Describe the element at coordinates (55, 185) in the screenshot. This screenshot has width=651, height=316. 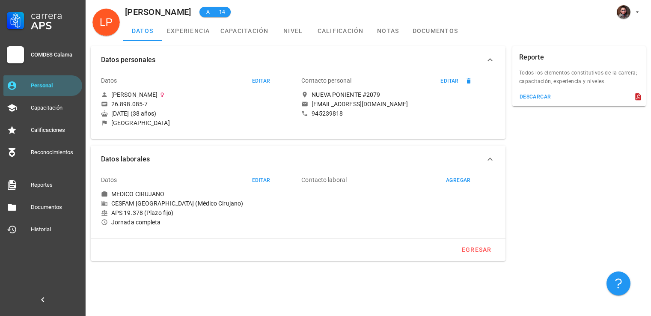
I see `div: Reportes` at that location.